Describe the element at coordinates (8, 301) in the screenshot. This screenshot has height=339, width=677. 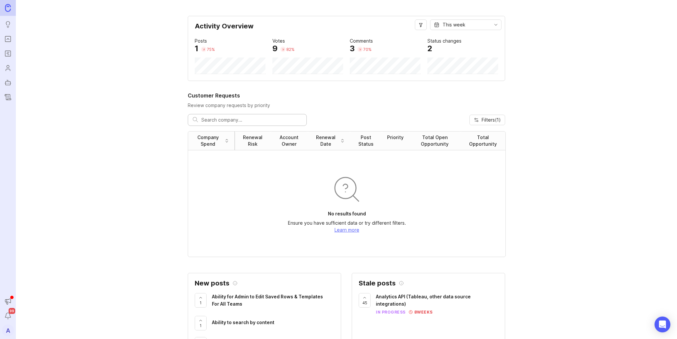
I see `button: Announcements` at that location.